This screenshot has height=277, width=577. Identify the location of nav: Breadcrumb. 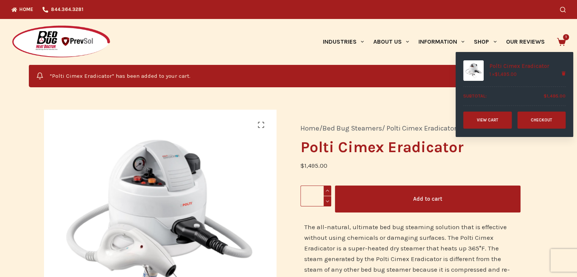
(411, 128).